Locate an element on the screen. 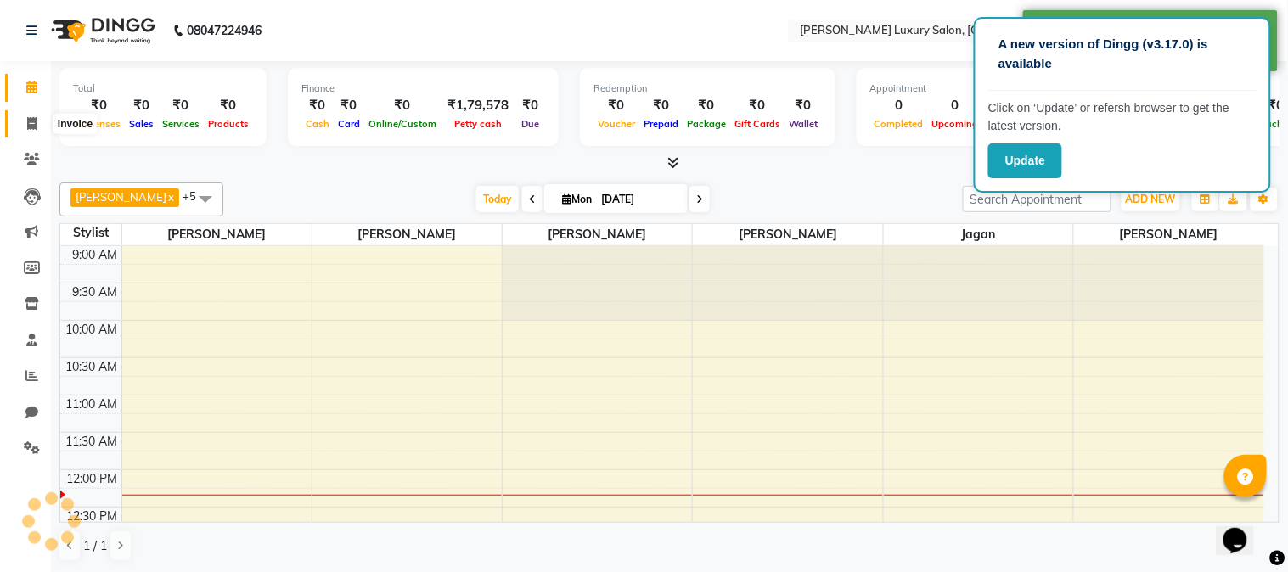 This screenshot has width=1288, height=572. div: 12:00 PM is located at coordinates (93, 479).